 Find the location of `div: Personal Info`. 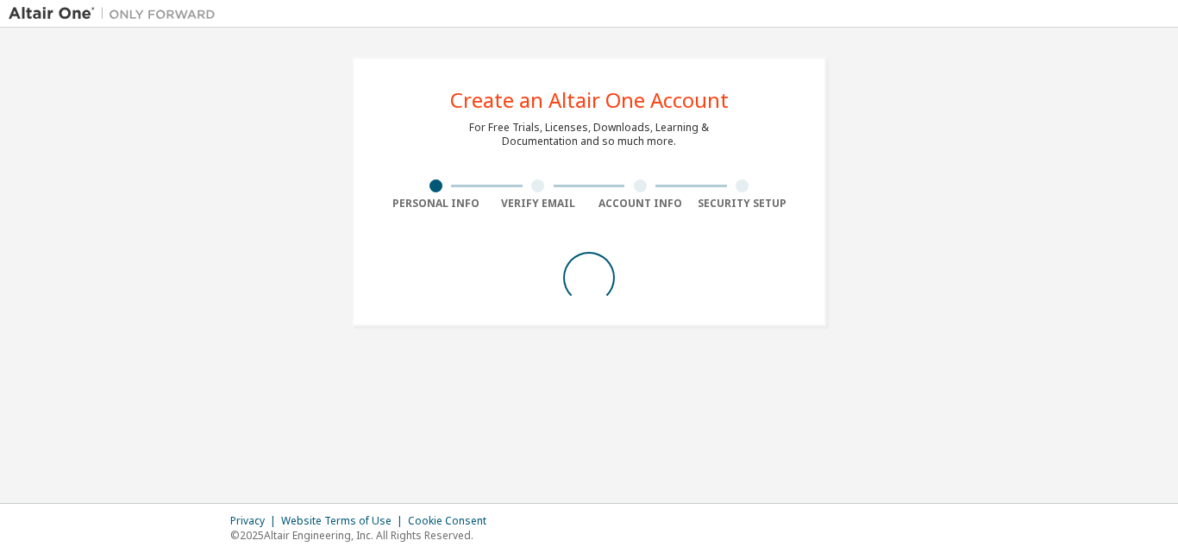

div: Personal Info is located at coordinates (436, 204).